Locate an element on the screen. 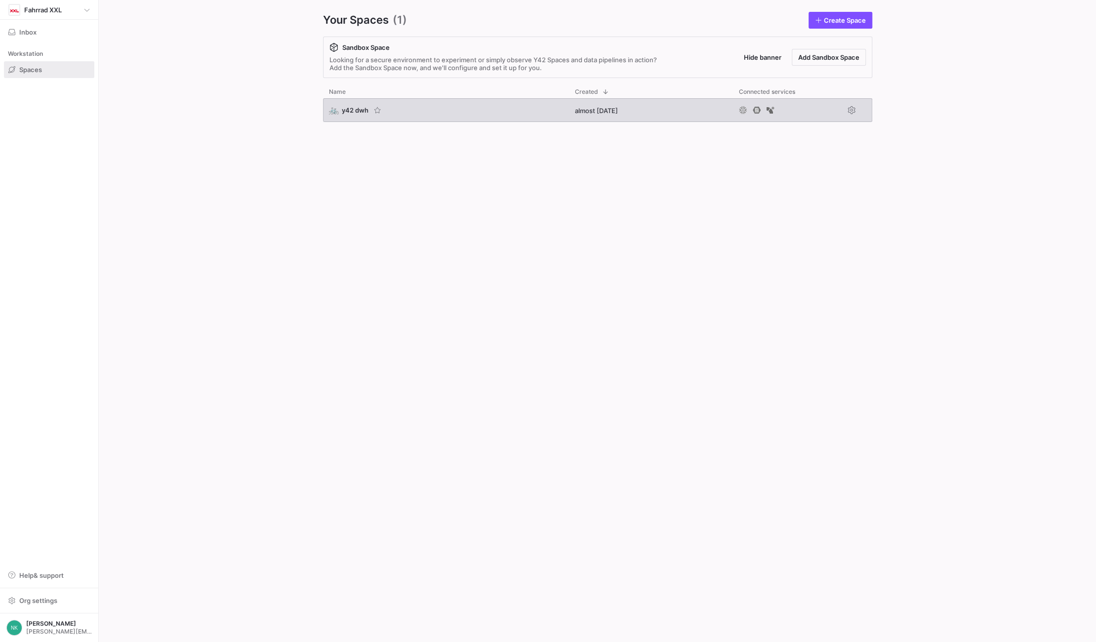 The image size is (1096, 642). span: Org settings is located at coordinates (38, 601).